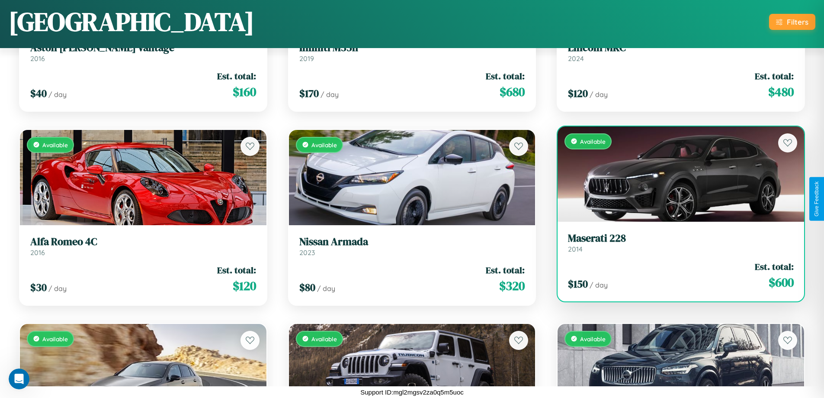  I want to click on div: Give Feedback, so click(817, 199).